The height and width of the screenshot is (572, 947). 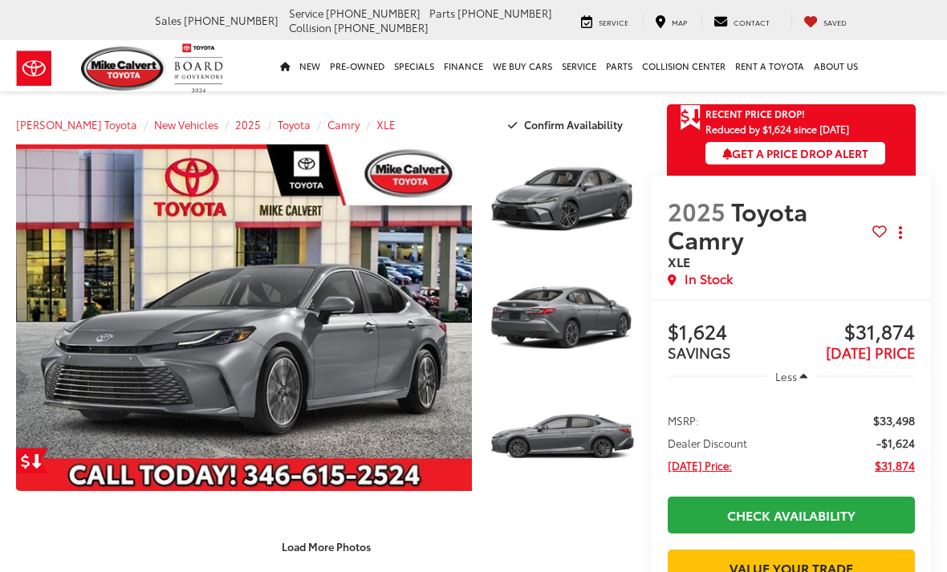 I want to click on a: Get Price Drop Alert Recent Price Drop!, so click(x=791, y=114).